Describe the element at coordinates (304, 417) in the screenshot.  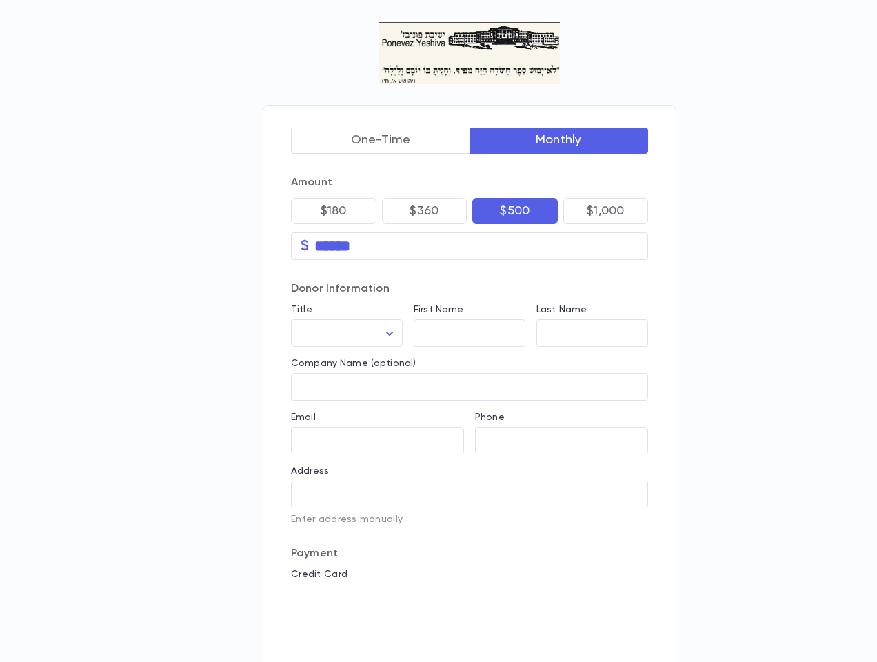
I see `label: Email` at that location.